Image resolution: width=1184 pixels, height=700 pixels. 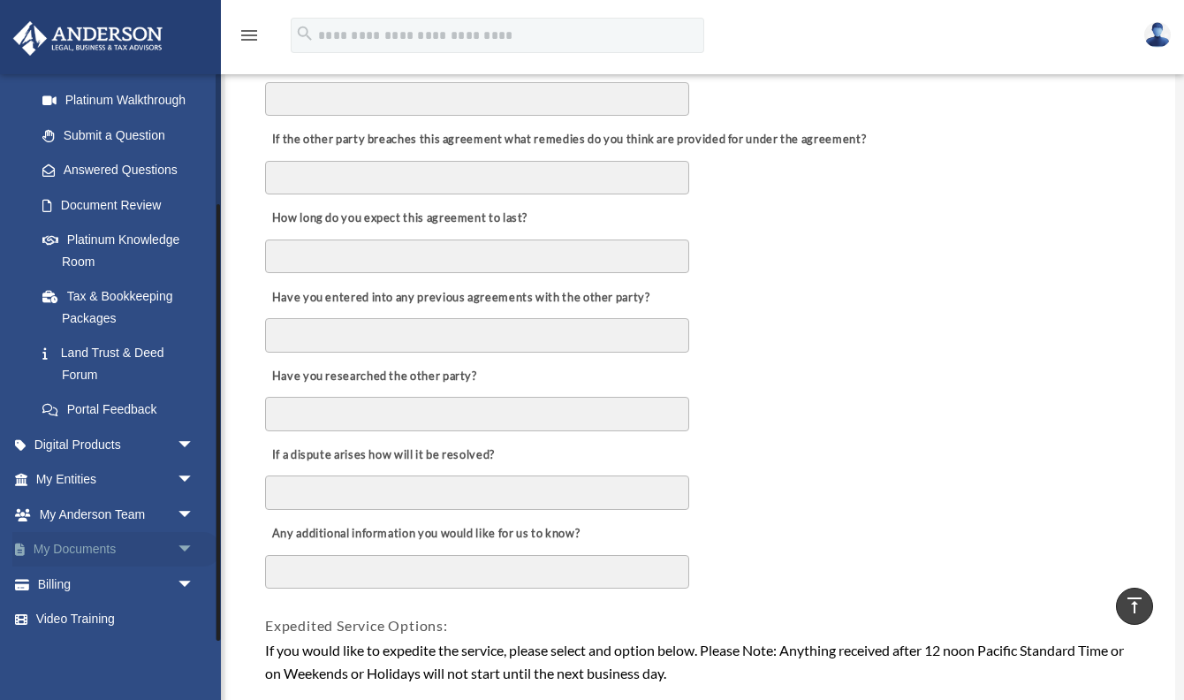 What do you see at coordinates (1134, 606) in the screenshot?
I see `a: vertical_align_top` at bounding box center [1134, 606].